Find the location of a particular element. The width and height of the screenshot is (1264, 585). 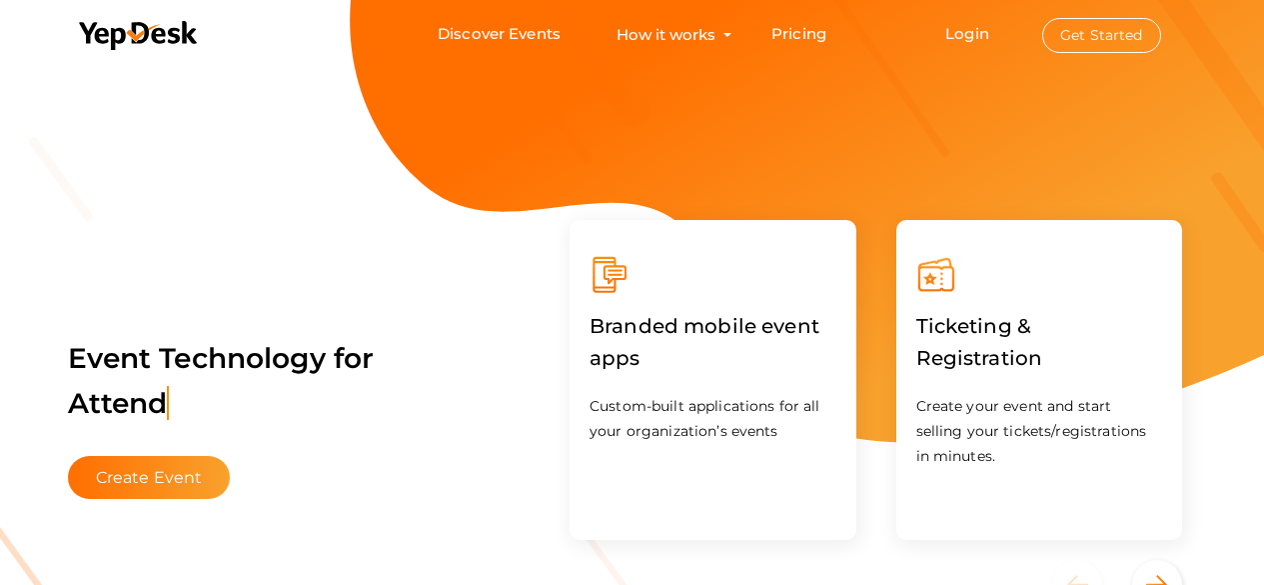

a: Pricing is located at coordinates (798, 34).